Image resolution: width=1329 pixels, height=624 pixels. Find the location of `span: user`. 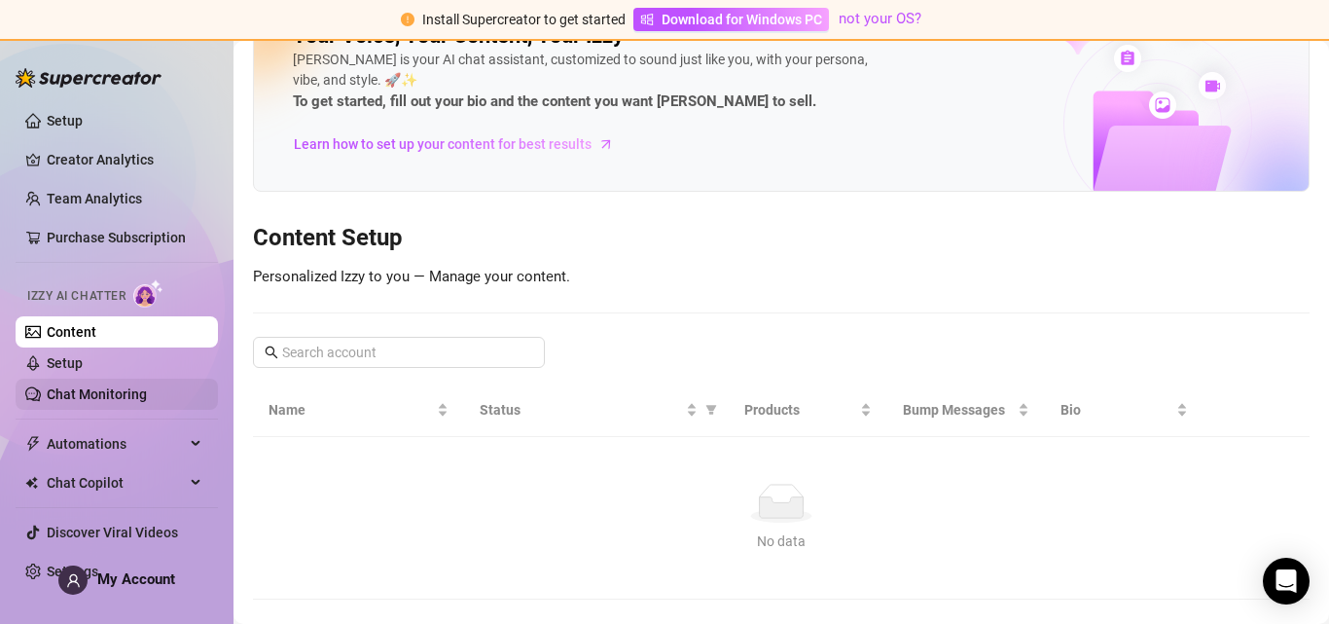

span: user is located at coordinates (73, 580).